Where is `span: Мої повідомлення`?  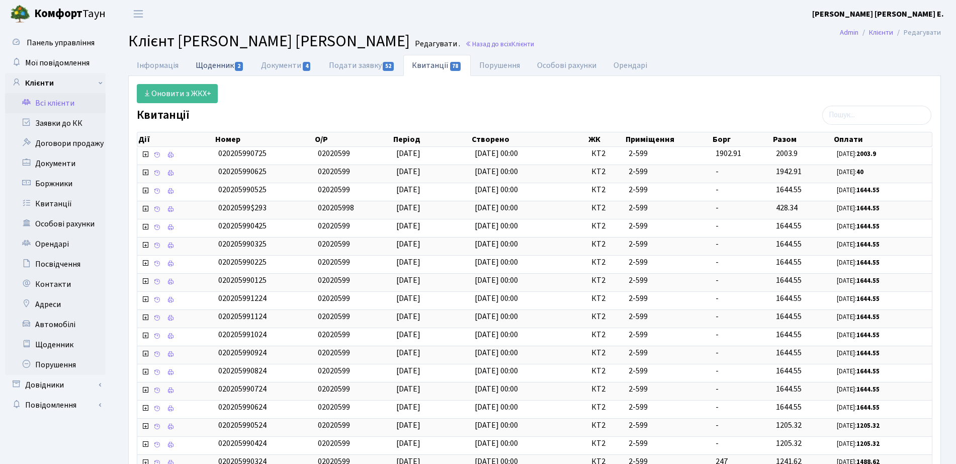
span: Мої повідомлення is located at coordinates (57, 63).